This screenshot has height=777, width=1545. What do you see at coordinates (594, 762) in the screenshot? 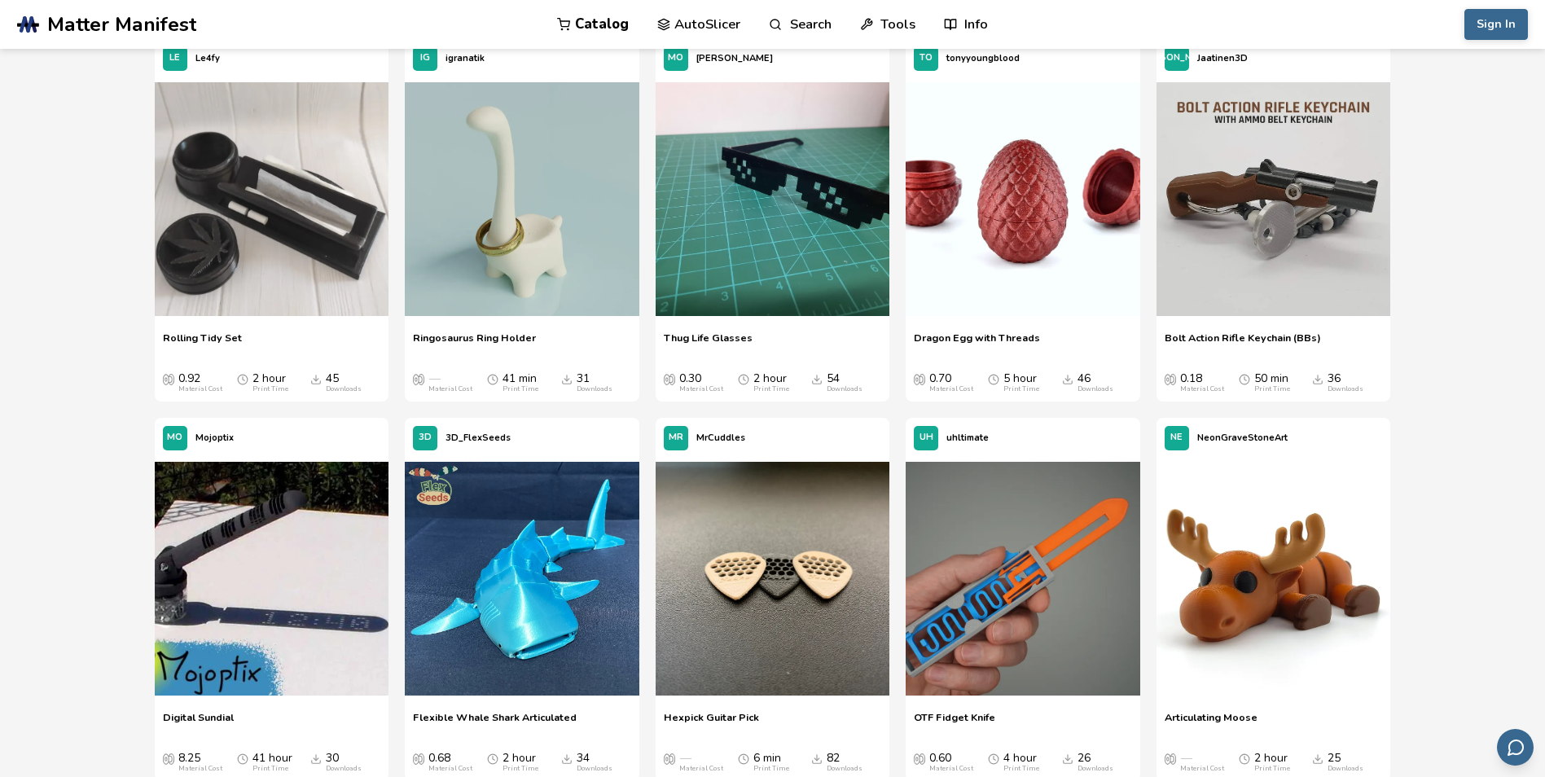
I see `div: 34` at bounding box center [594, 762].